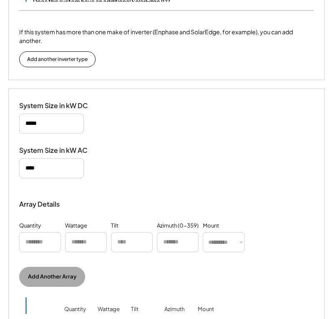  I want to click on button: Add another inverter type, so click(57, 59).